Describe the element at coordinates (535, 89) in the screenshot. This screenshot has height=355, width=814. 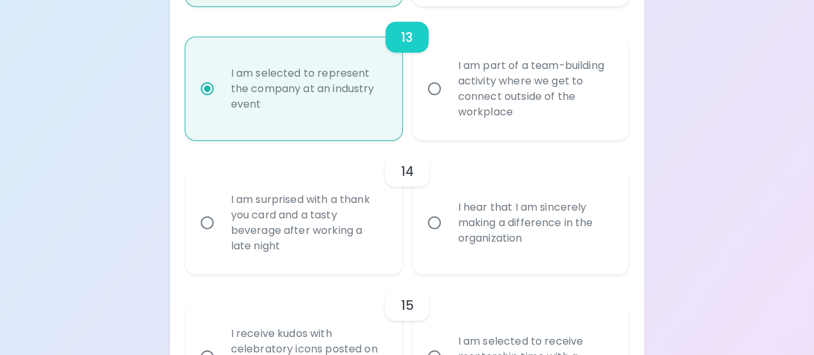
I see `div: I am part of a team-building activity where we get to connect outside of the workplace` at that location.